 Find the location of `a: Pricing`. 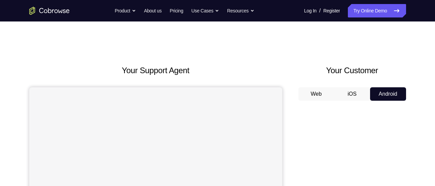

a: Pricing is located at coordinates (176, 11).